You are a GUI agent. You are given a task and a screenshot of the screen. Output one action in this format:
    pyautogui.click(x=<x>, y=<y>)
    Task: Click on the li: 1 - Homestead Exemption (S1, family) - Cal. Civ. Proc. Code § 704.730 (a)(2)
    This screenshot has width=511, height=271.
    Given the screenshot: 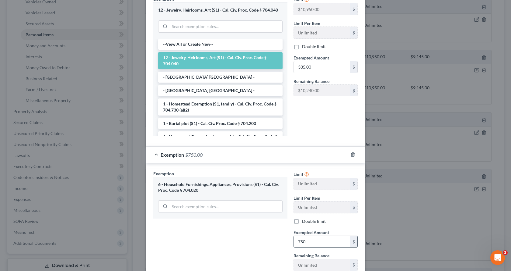 What is the action you would take?
    pyautogui.click(x=220, y=107)
    